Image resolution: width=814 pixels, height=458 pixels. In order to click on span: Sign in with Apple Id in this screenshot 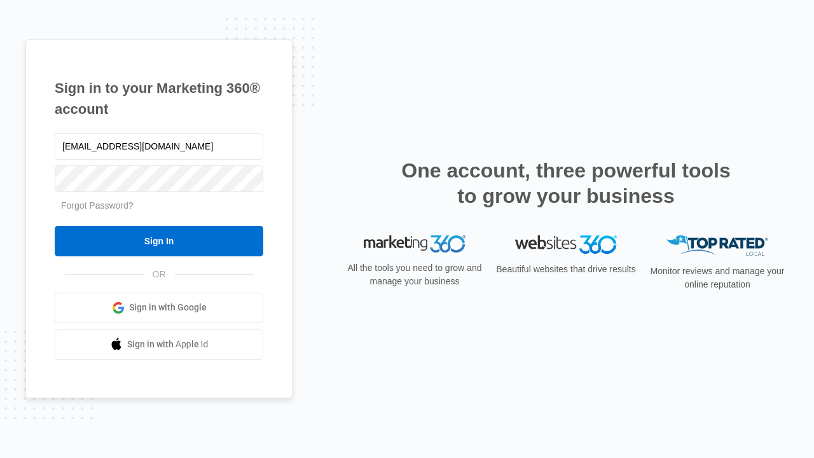, I will do `click(168, 344)`.